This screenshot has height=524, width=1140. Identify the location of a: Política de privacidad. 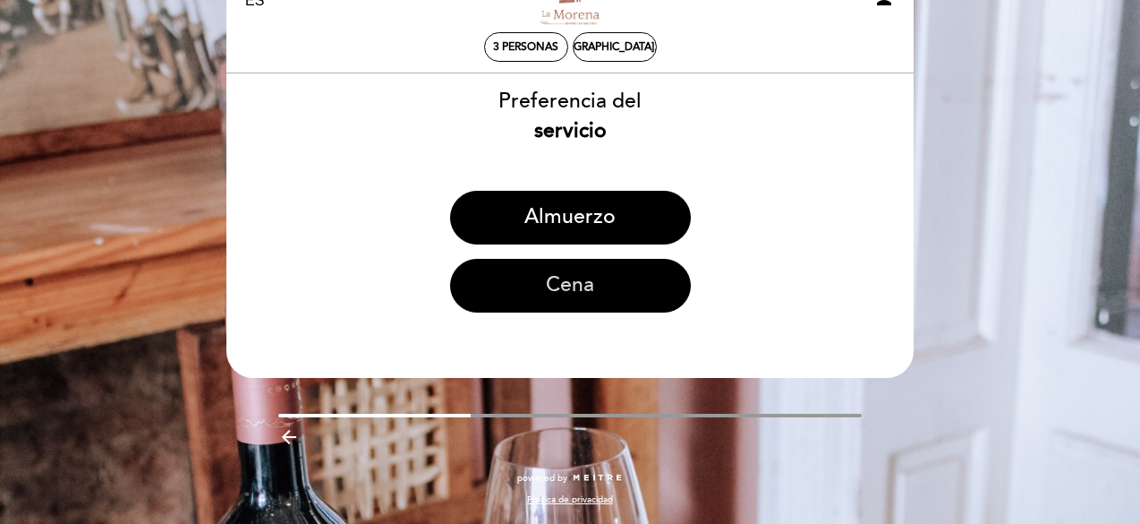
(570, 499).